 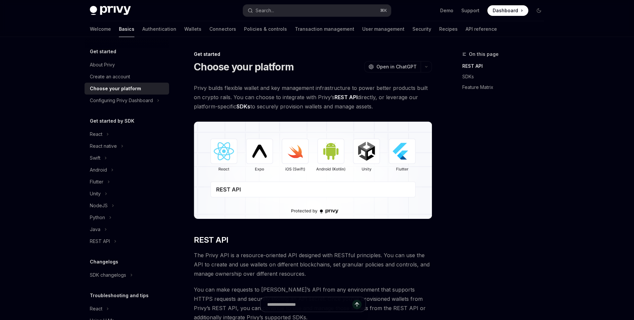 I want to click on h5: Get started, so click(x=103, y=52).